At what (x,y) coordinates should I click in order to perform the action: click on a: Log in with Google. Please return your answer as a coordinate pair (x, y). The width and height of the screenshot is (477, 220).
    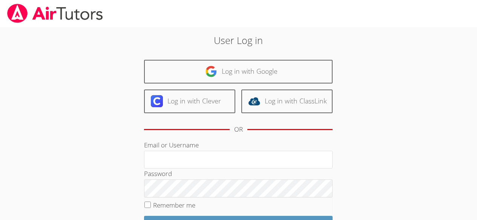
    Looking at the image, I should click on (238, 72).